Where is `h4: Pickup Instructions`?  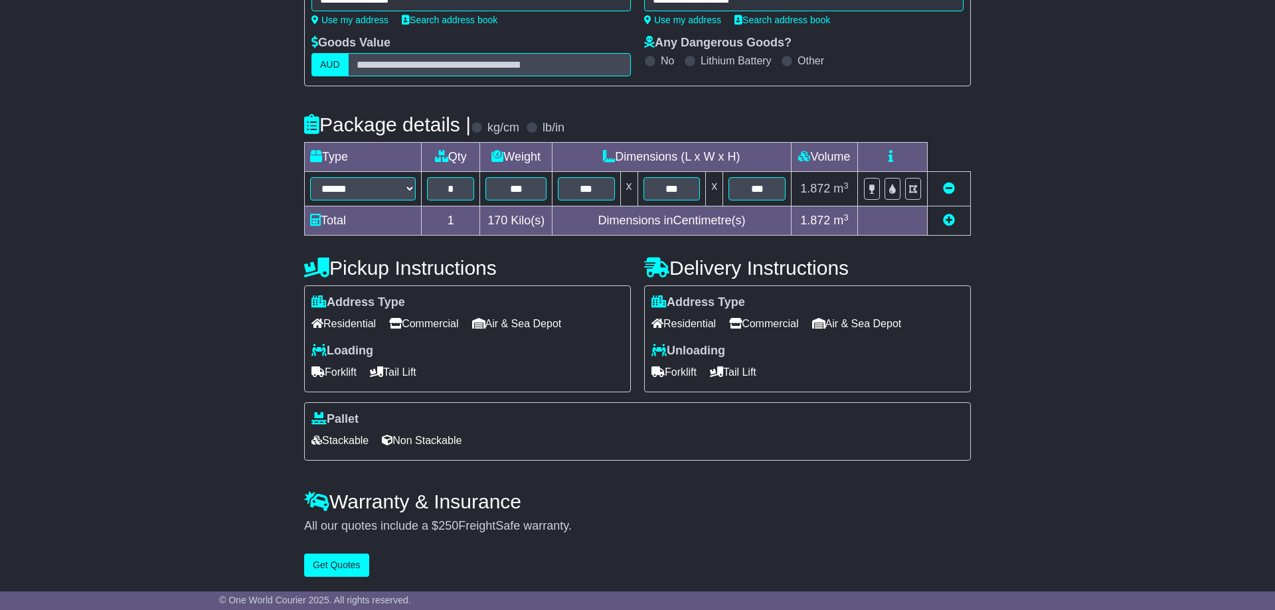 h4: Pickup Instructions is located at coordinates (468, 268).